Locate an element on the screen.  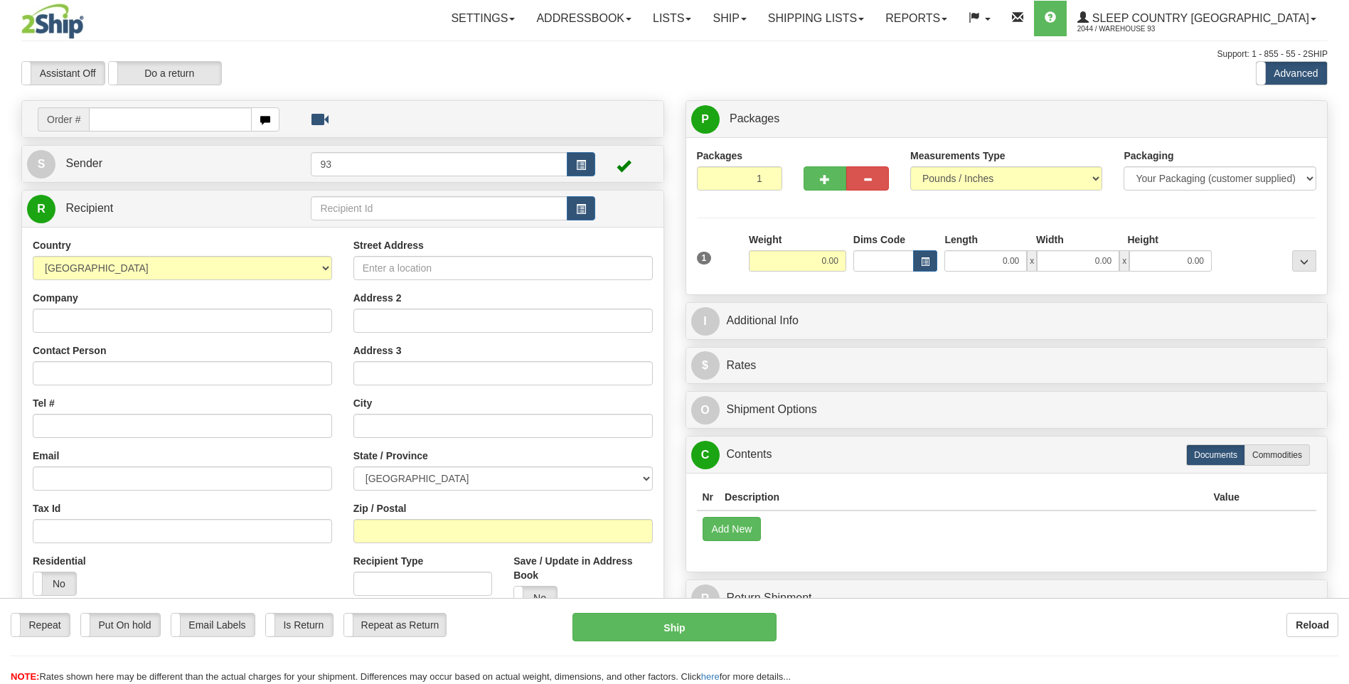
span: S is located at coordinates (41, 164).